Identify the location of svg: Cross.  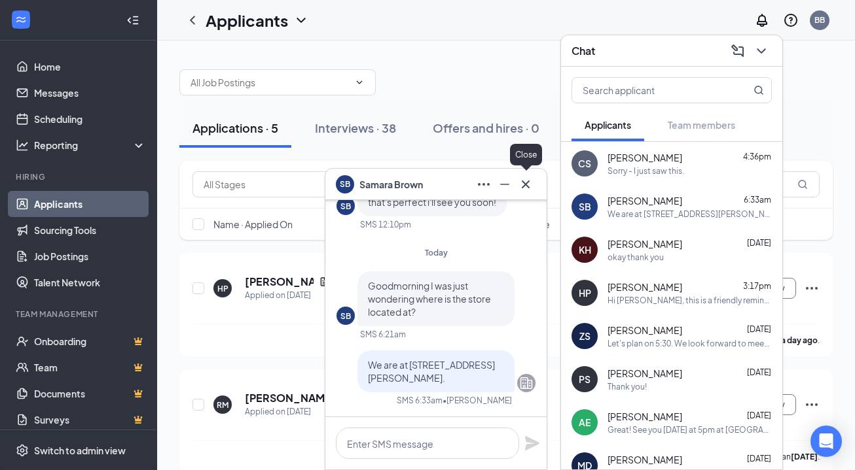
(525, 185).